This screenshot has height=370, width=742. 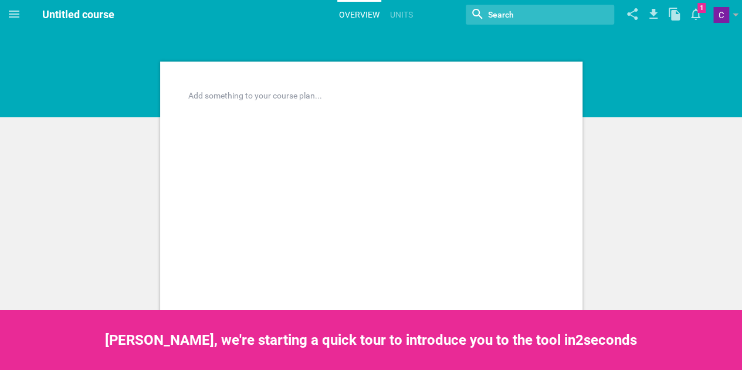 I want to click on span: seconds, so click(x=610, y=340).